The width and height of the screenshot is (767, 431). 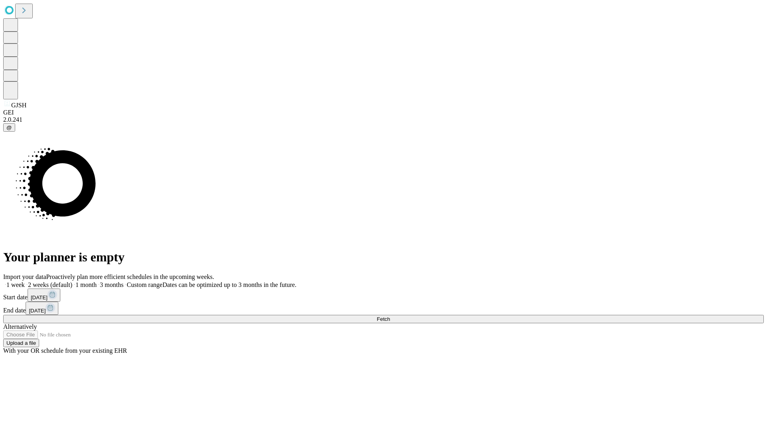 What do you see at coordinates (65, 351) in the screenshot?
I see `span: With your OR schedule from your existing EHR` at bounding box center [65, 351].